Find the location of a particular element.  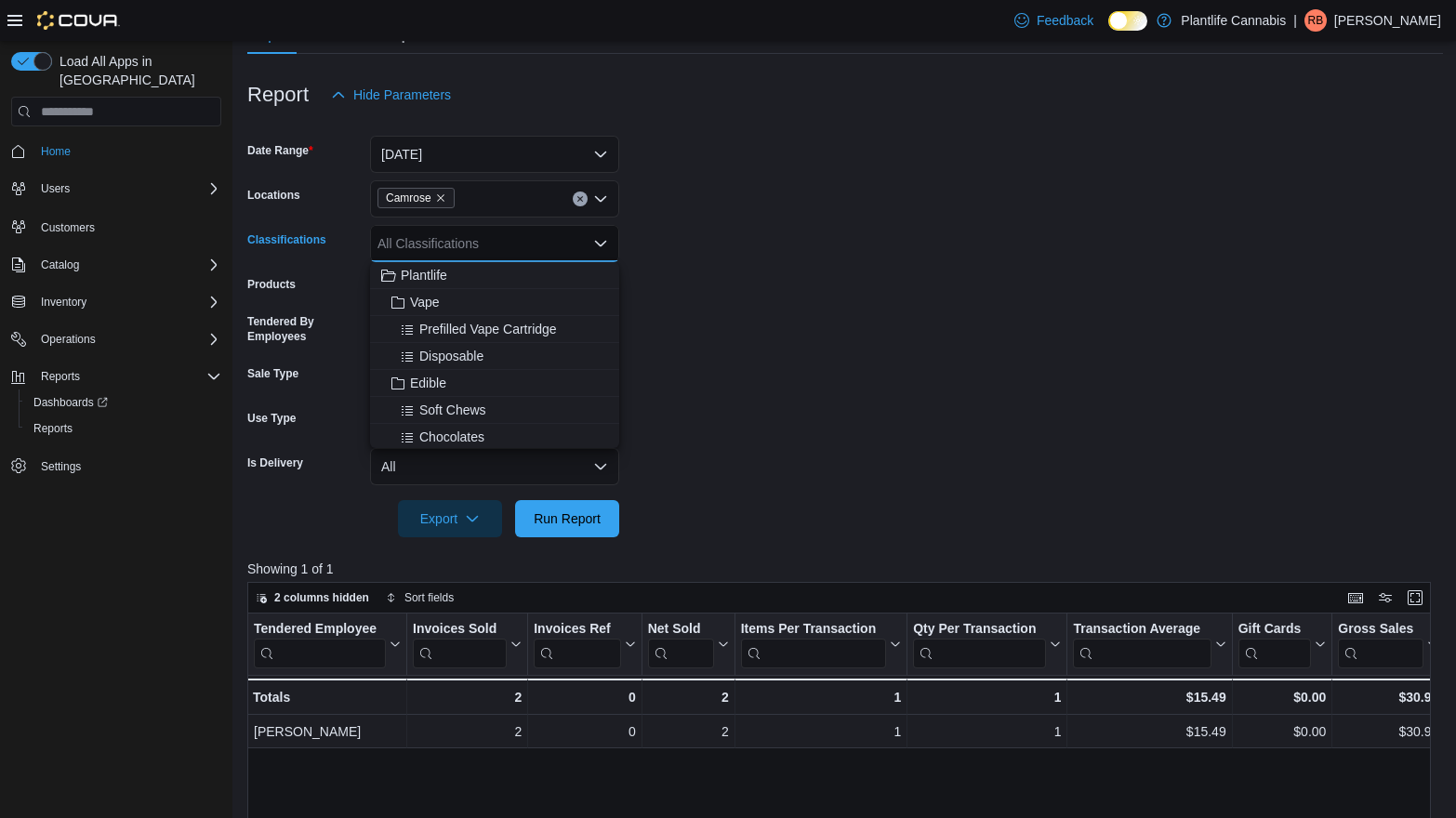

button: Plantlife is located at coordinates (495, 275).